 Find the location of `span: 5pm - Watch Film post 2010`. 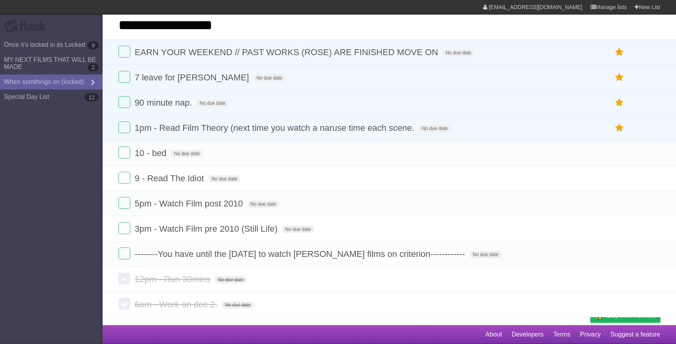

span: 5pm - Watch Film post 2010 is located at coordinates (189, 204).